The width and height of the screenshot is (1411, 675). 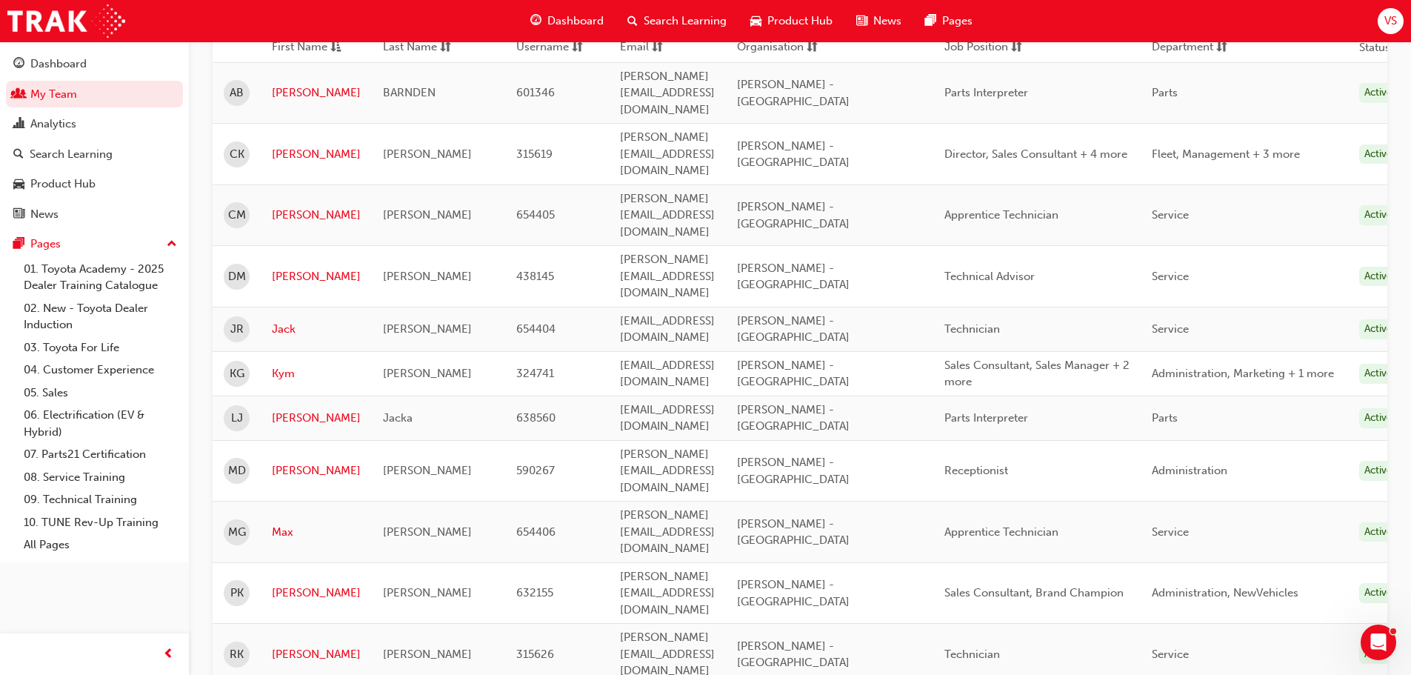 What do you see at coordinates (535, 93) in the screenshot?
I see `span: 601346` at bounding box center [535, 93].